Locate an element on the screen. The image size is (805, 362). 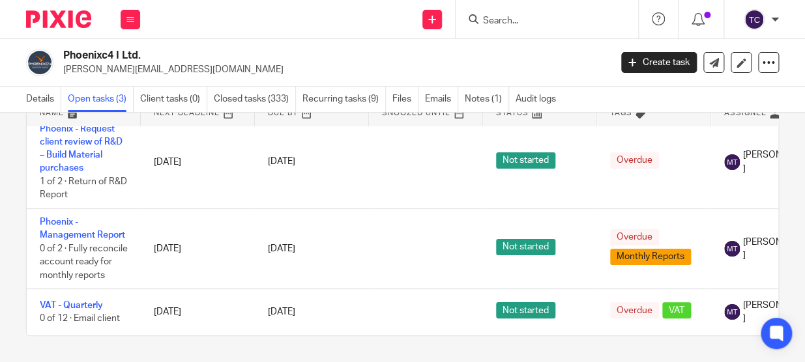
a: Notes (1) is located at coordinates (487, 99).